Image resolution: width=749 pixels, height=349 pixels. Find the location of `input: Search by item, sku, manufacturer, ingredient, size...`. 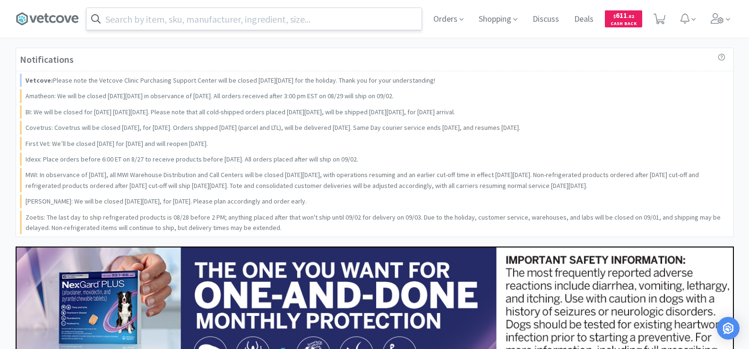

input: Search by item, sku, manufacturer, ingredient, size... is located at coordinates (254, 19).